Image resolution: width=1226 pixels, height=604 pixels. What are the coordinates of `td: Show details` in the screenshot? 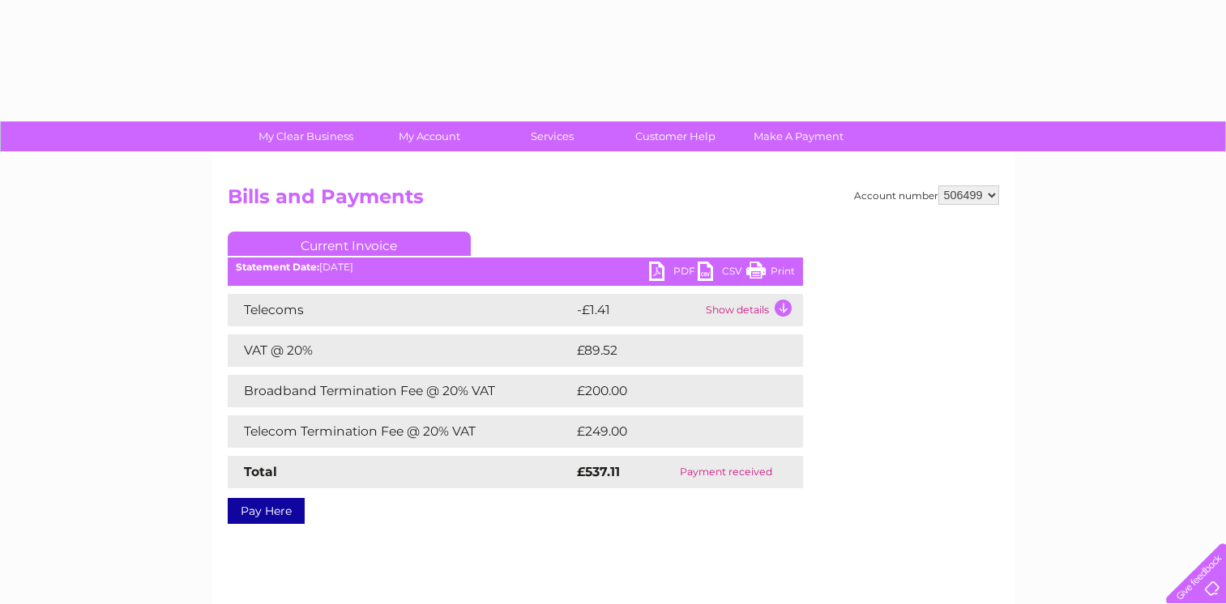 It's located at (752, 310).